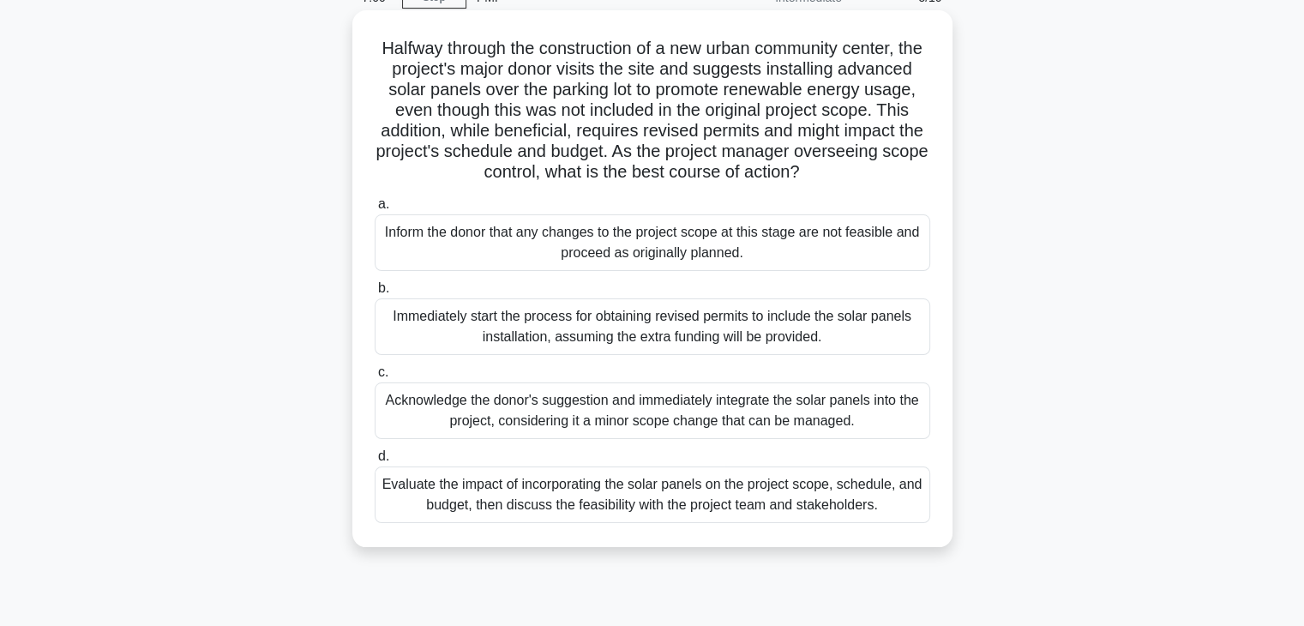 The width and height of the screenshot is (1304, 626). What do you see at coordinates (652, 411) in the screenshot?
I see `div: Acknowledge the donor's suggestion and immediately integrate the solar panels into the project, c...` at bounding box center [652, 411].